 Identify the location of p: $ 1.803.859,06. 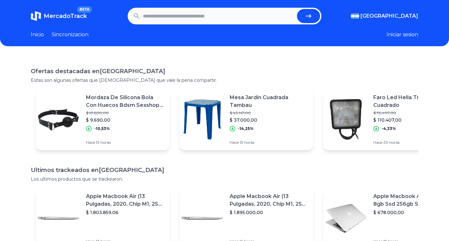
(125, 212).